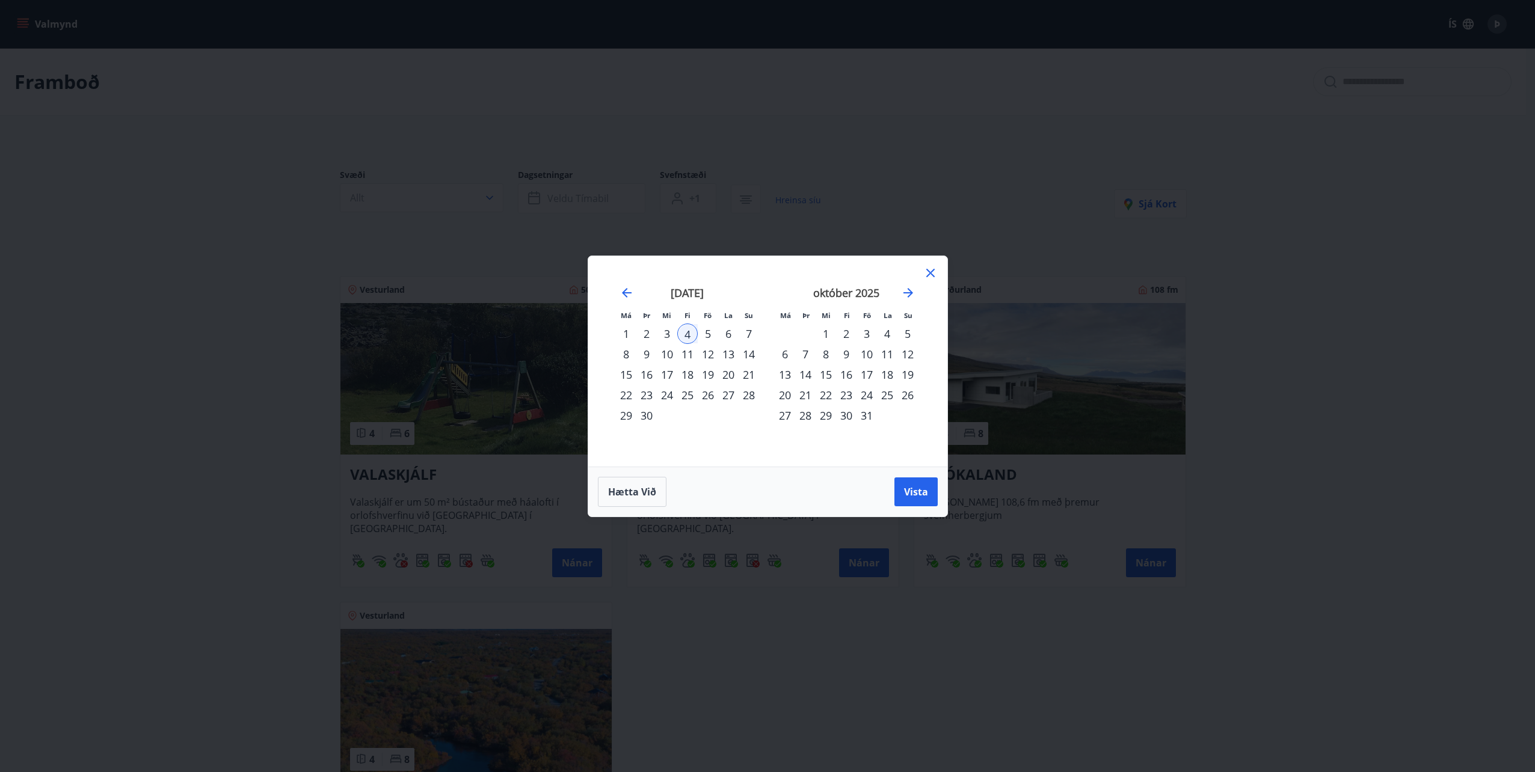 The width and height of the screenshot is (1535, 772). I want to click on td: Choose þriðjudagur, 21. október 2025 as your check-out date. It’s available., so click(805, 395).